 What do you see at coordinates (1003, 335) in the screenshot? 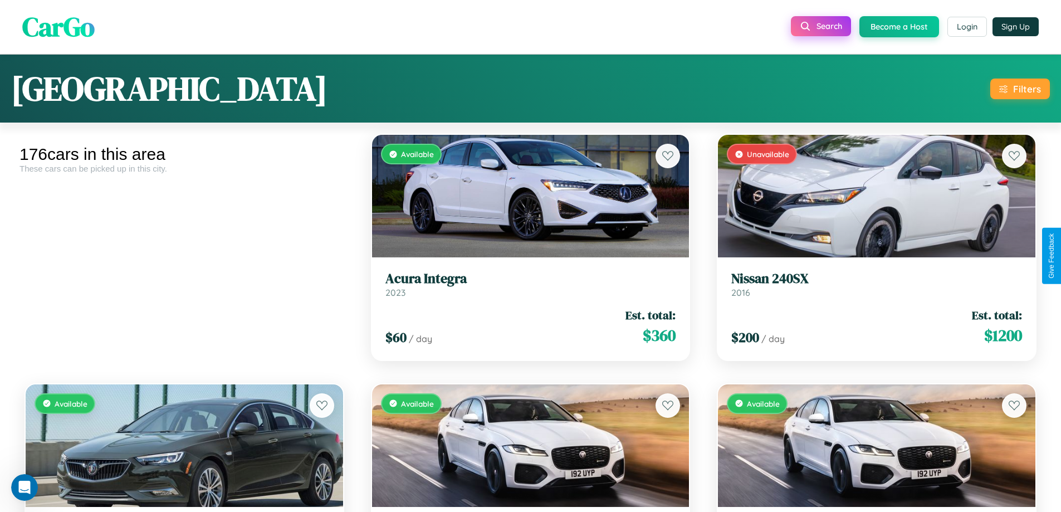
I see `span: $ 1200` at bounding box center [1003, 335].